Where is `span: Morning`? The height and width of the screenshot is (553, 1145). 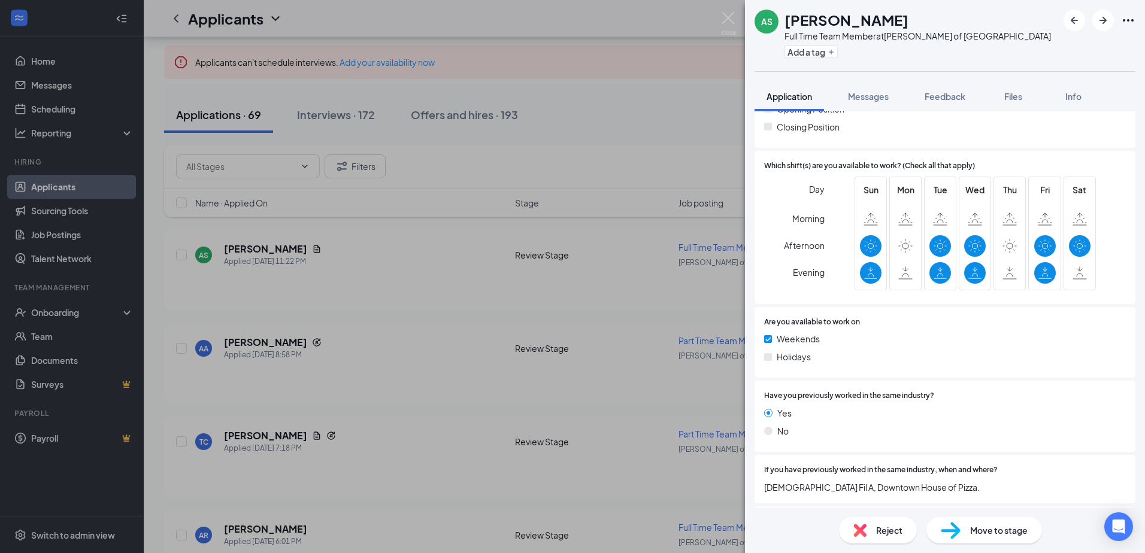 span: Morning is located at coordinates (809, 219).